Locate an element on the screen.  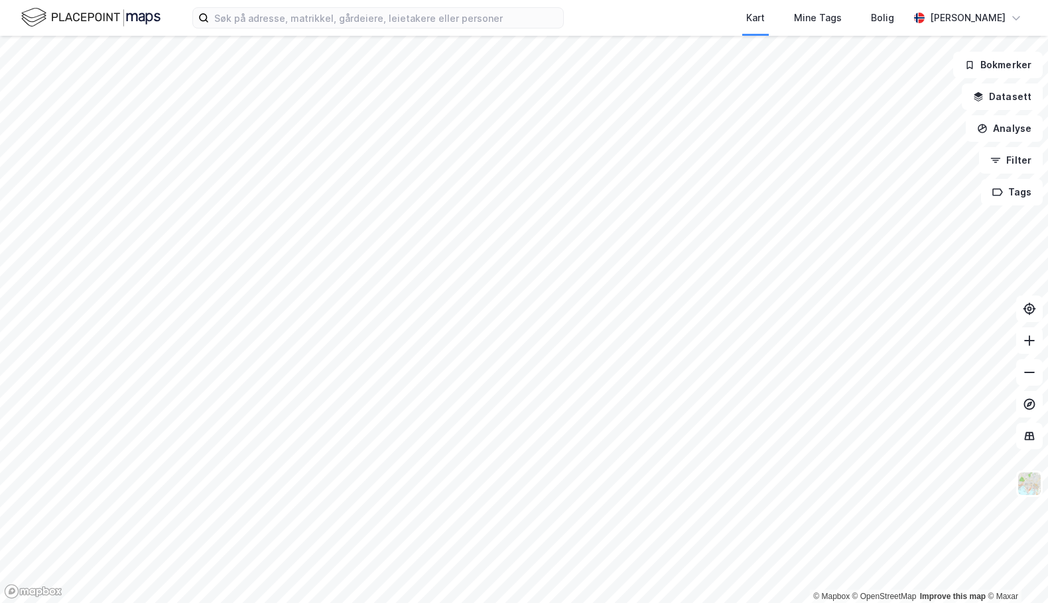
input: Søk på adresse, matrikkel, gårdeiere, leietakere eller personer is located at coordinates (386, 18).